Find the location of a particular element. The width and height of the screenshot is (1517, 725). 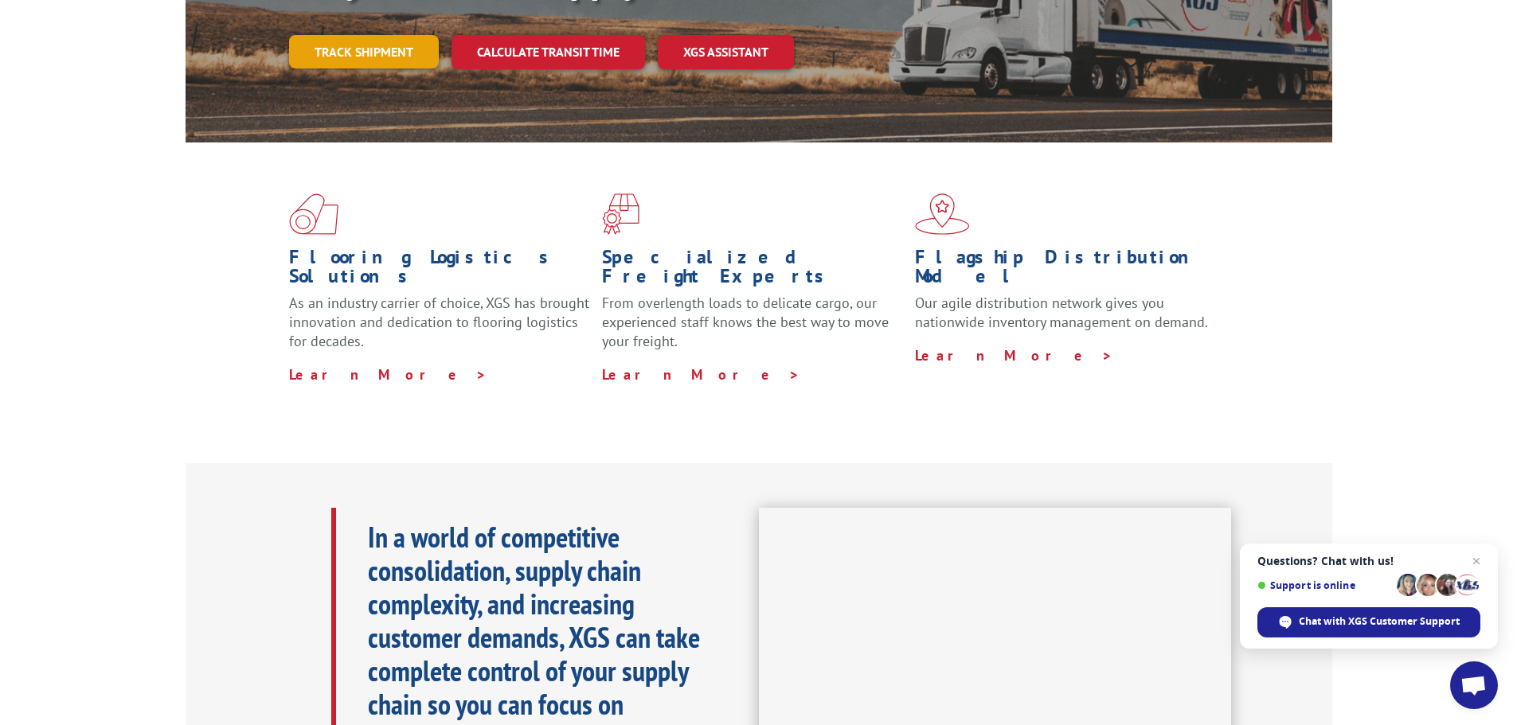

div: Chat with XGS Customer Support is located at coordinates (1368, 623).